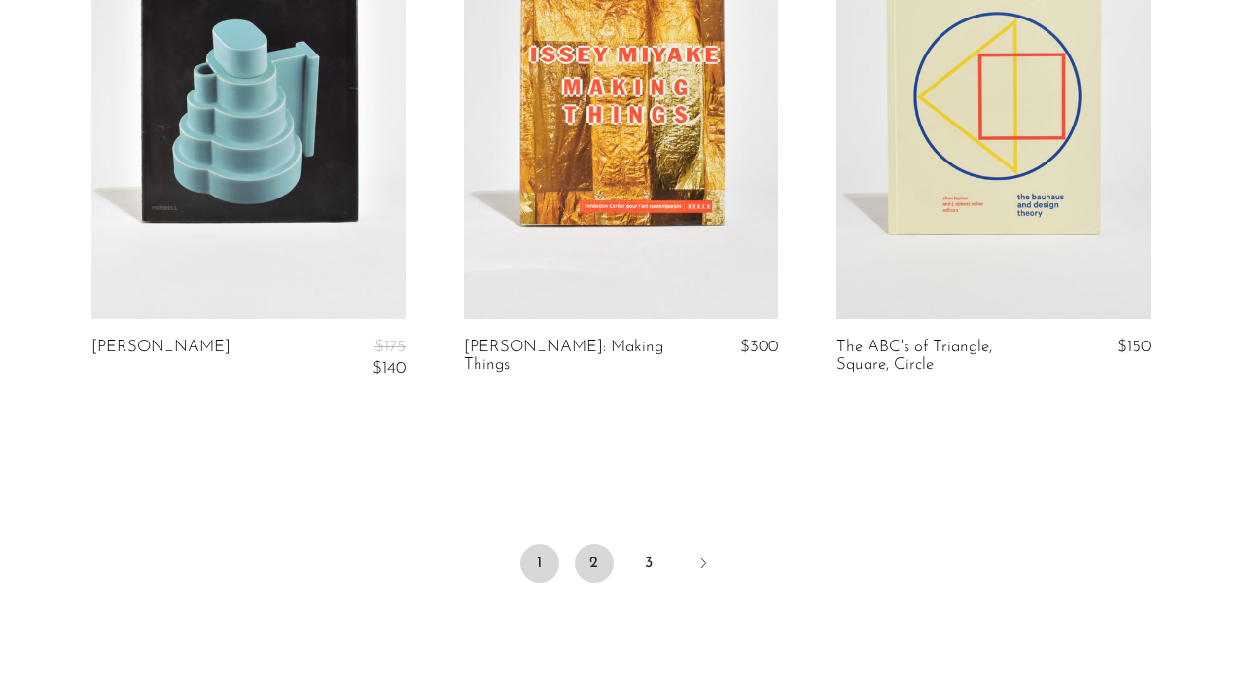 This screenshot has height=683, width=1242. What do you see at coordinates (941, 356) in the screenshot?
I see `a: The ABC's of Triangle, Square, Circle` at bounding box center [941, 356].